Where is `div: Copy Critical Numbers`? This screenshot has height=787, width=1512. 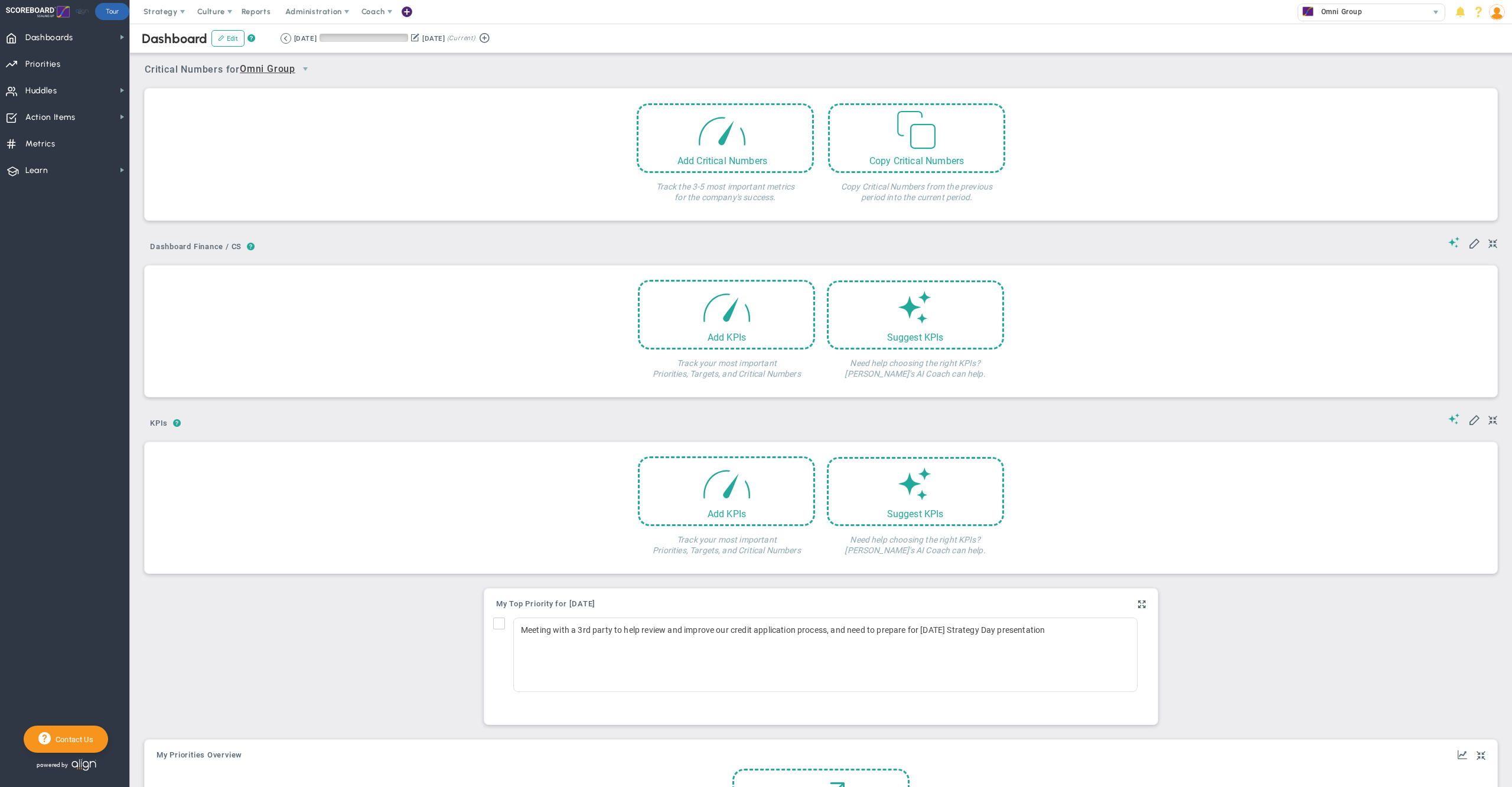 div: Copy Critical Numbers is located at coordinates (916, 161).